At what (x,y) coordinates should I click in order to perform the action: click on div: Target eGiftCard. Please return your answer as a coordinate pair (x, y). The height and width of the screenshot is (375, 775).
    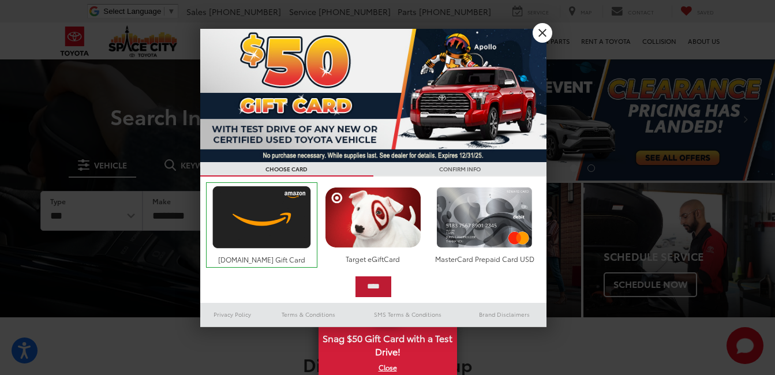
    Looking at the image, I should click on (373, 258).